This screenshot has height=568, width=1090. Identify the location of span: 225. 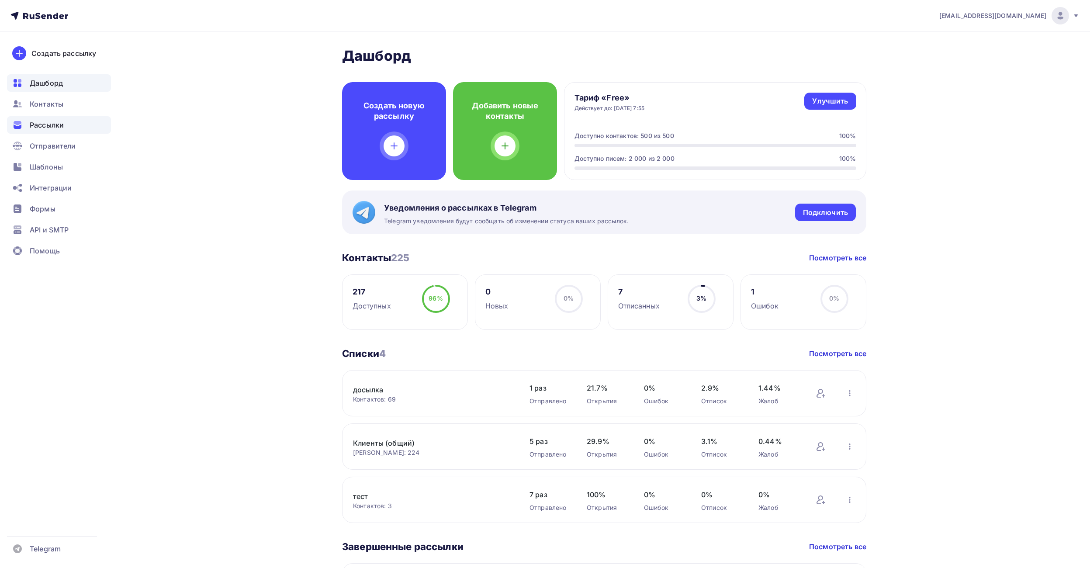
(400, 258).